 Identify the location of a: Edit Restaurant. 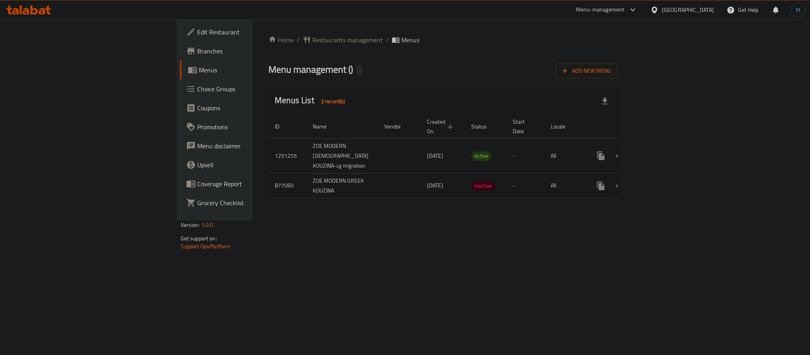
(246, 32).